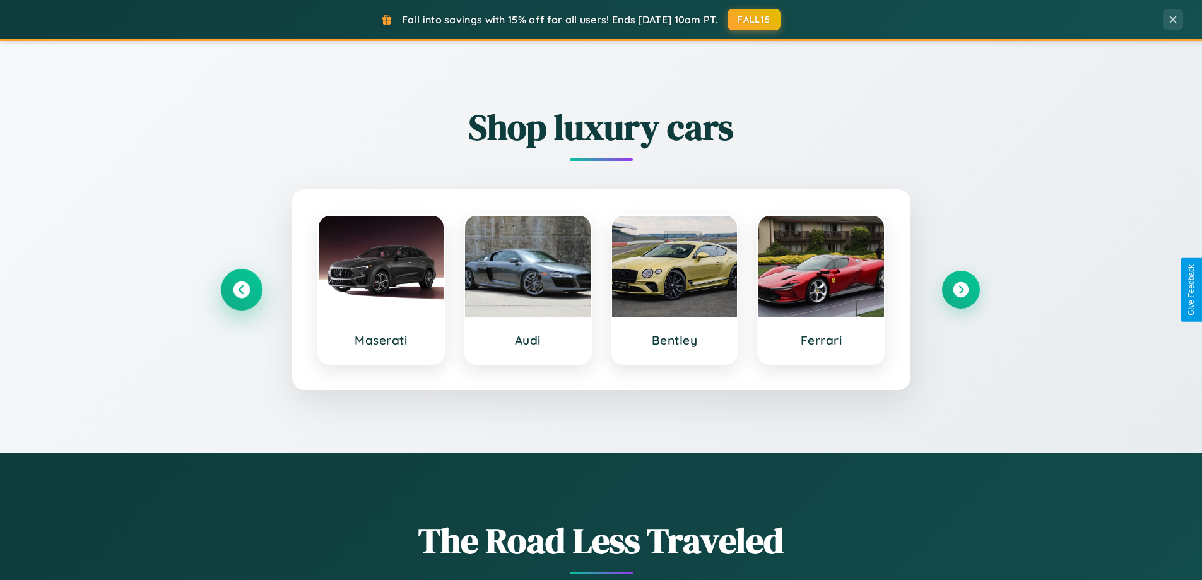 The height and width of the screenshot is (580, 1202). I want to click on h3: Bentley, so click(675, 340).